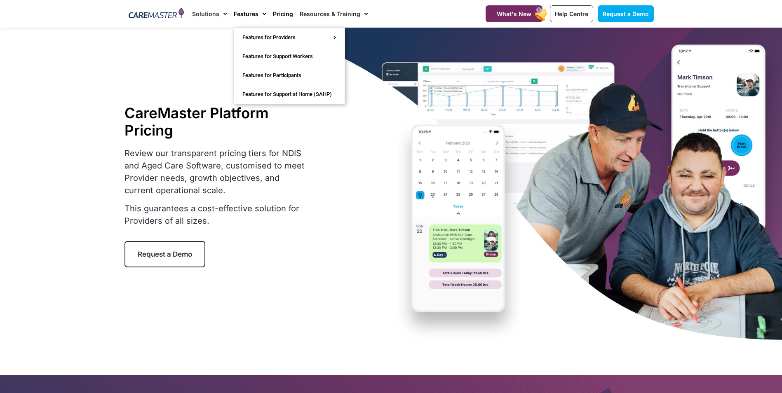 The image size is (782, 393). What do you see at coordinates (514, 14) in the screenshot?
I see `span: What's New` at bounding box center [514, 14].